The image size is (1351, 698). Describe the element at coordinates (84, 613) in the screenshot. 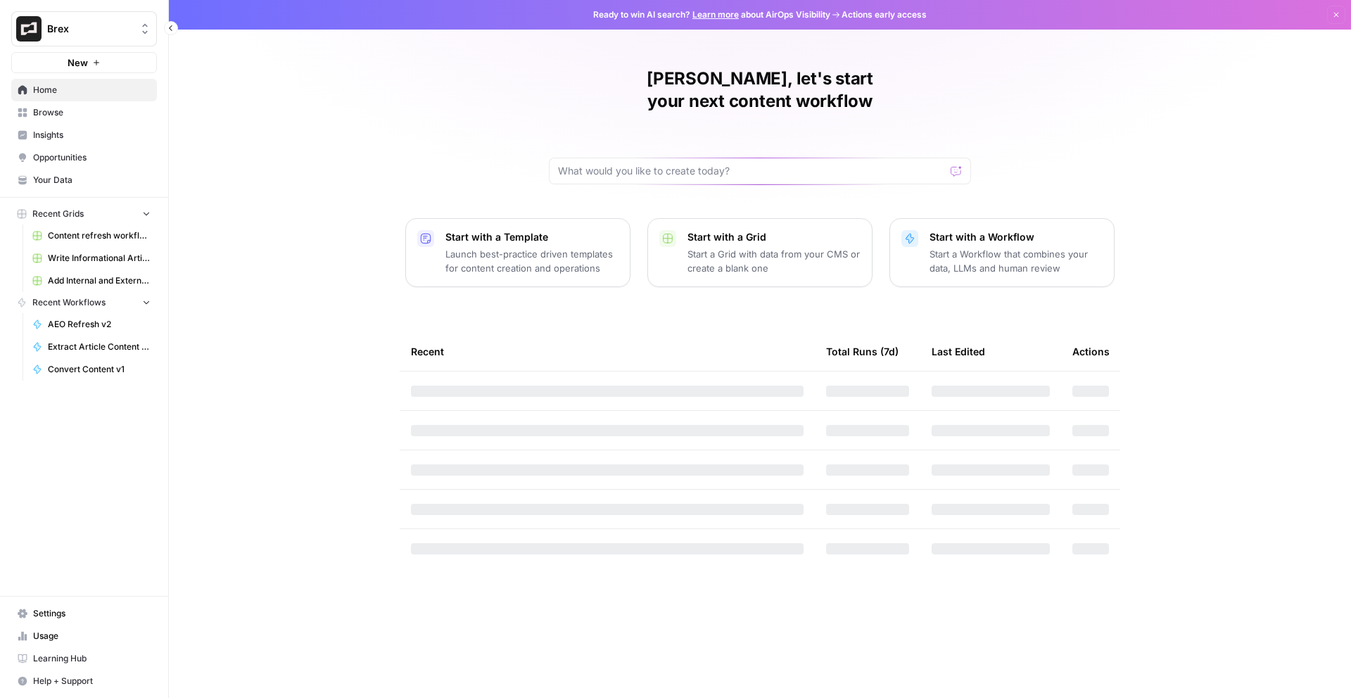

I see `a: Settings` at that location.